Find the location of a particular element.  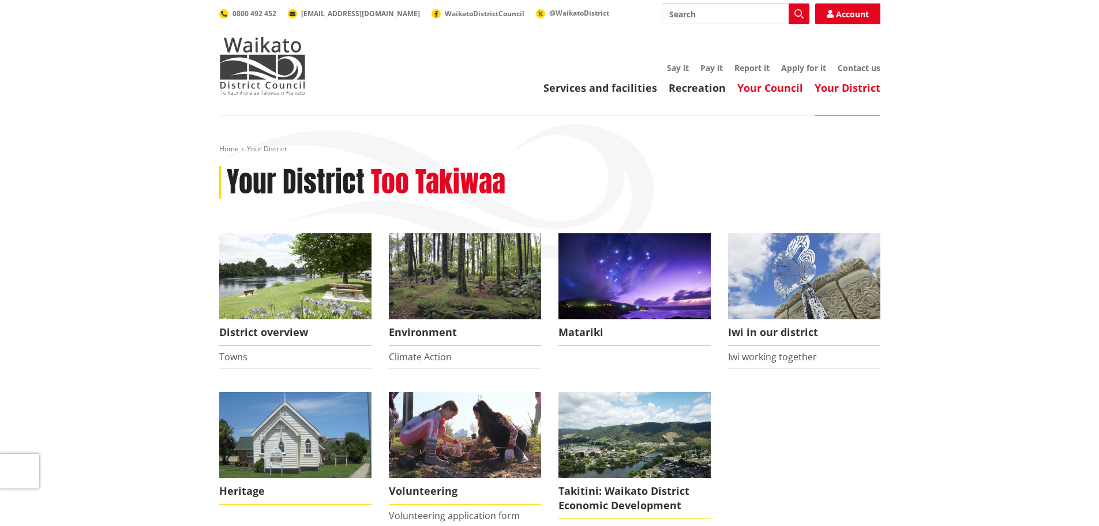

img: biodiversity- Wright's Bush_16x9 crop is located at coordinates (465, 276).